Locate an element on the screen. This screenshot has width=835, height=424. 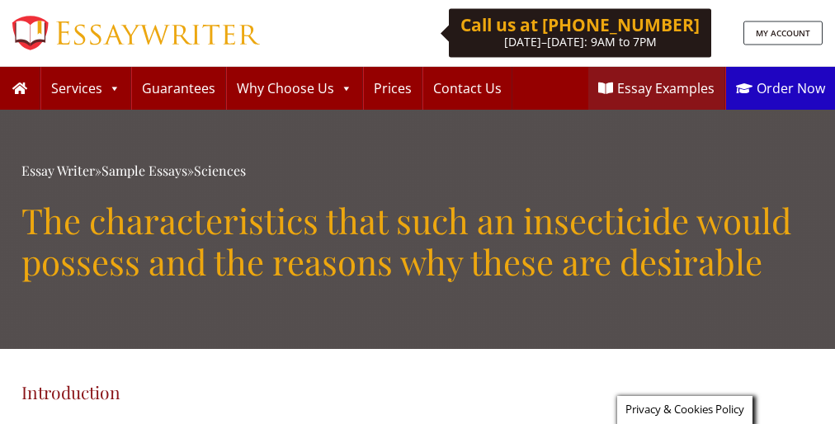
span: Privacy & Cookies Policy is located at coordinates (684, 409).